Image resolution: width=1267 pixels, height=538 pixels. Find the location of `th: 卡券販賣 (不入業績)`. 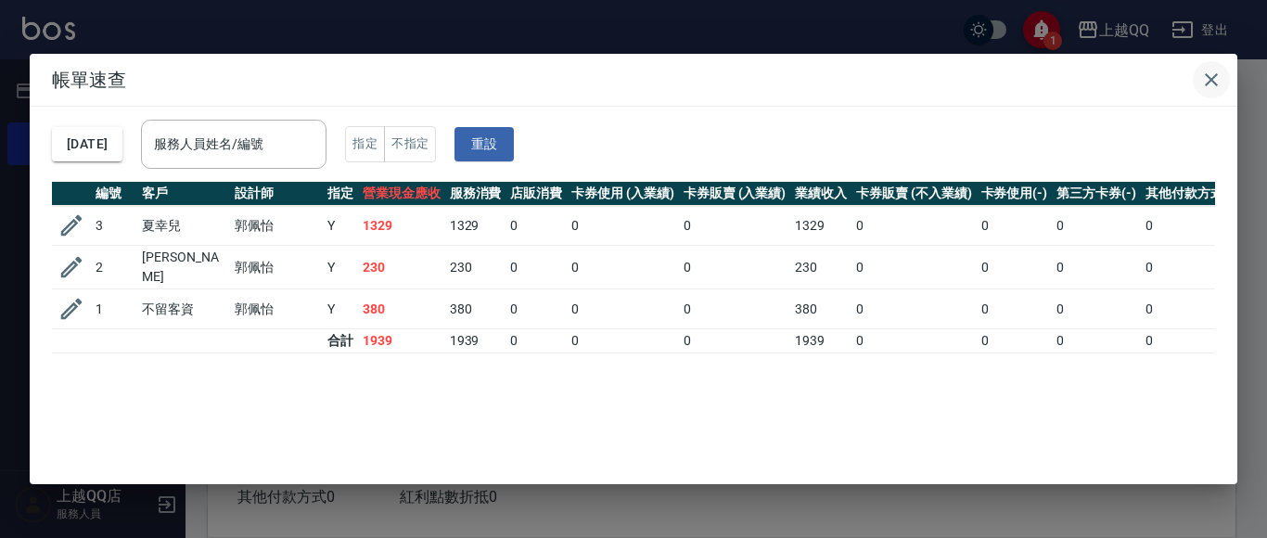

th: 卡券販賣 (不入業績) is located at coordinates (913, 194).